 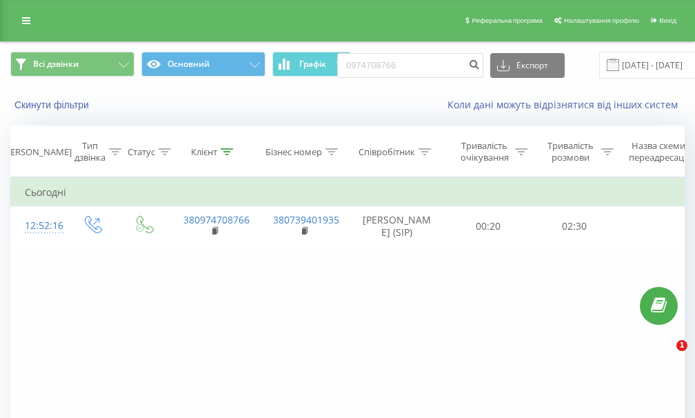 I want to click on span: Всі дзвінки, so click(x=56, y=64).